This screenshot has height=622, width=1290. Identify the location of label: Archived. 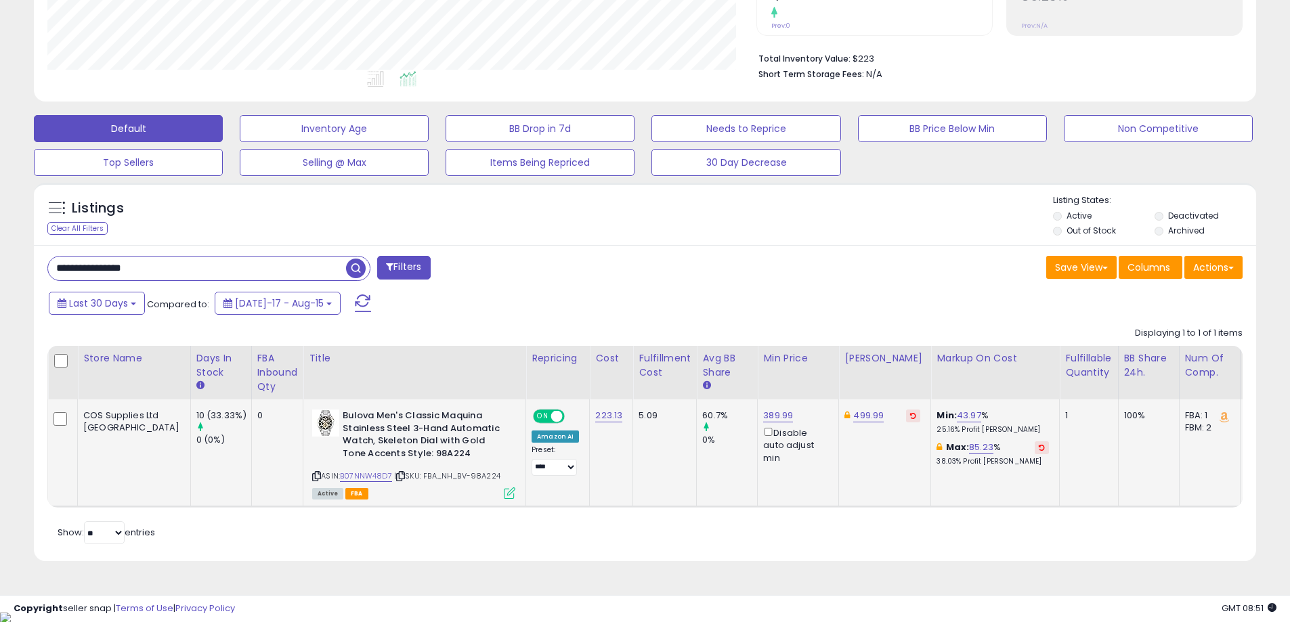
(1186, 230).